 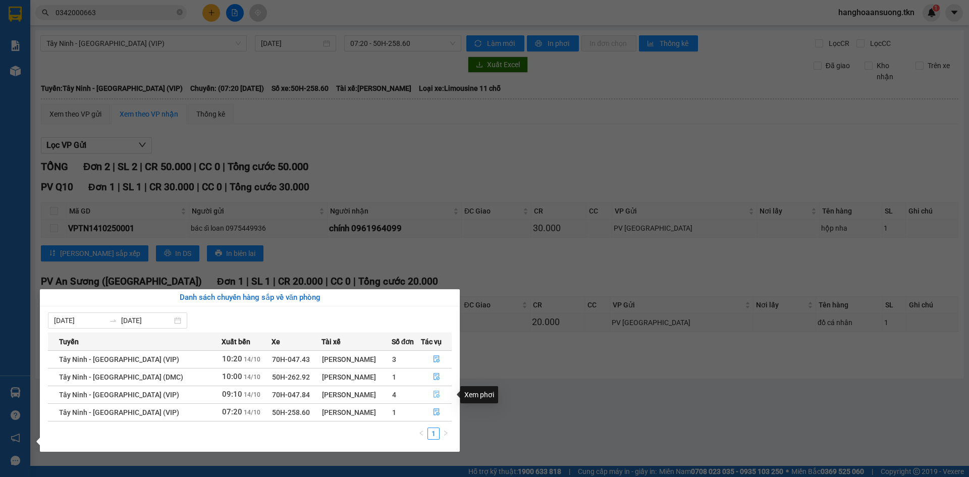 What do you see at coordinates (479, 395) in the screenshot?
I see `div: Xem phơi` at bounding box center [479, 395].